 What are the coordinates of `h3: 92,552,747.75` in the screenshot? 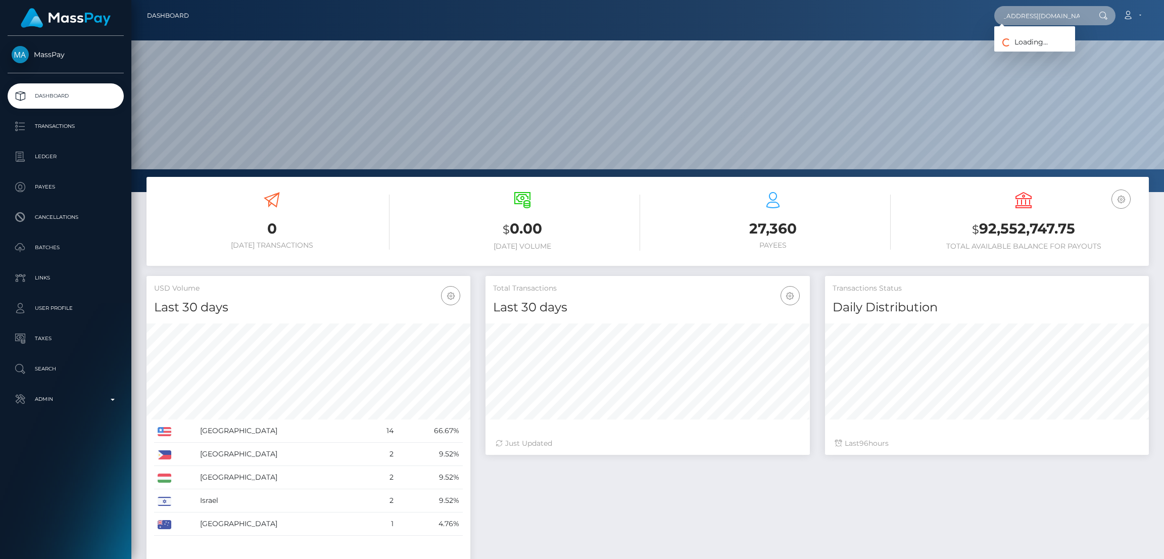 It's located at (1023, 229).